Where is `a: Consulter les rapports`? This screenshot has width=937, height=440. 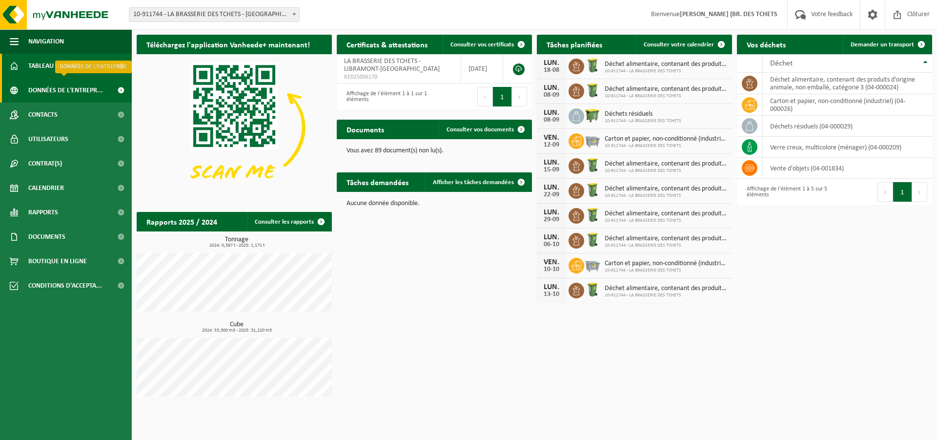 a: Consulter les rapports is located at coordinates (289, 222).